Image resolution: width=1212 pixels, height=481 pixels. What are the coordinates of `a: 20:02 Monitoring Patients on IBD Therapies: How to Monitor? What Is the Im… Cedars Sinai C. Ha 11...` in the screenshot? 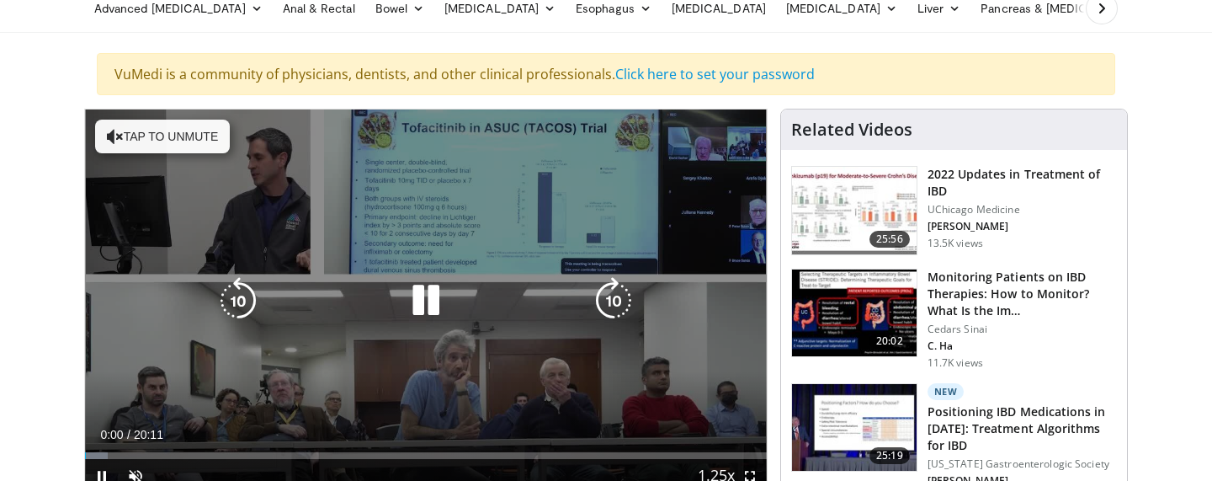 It's located at (953, 319).